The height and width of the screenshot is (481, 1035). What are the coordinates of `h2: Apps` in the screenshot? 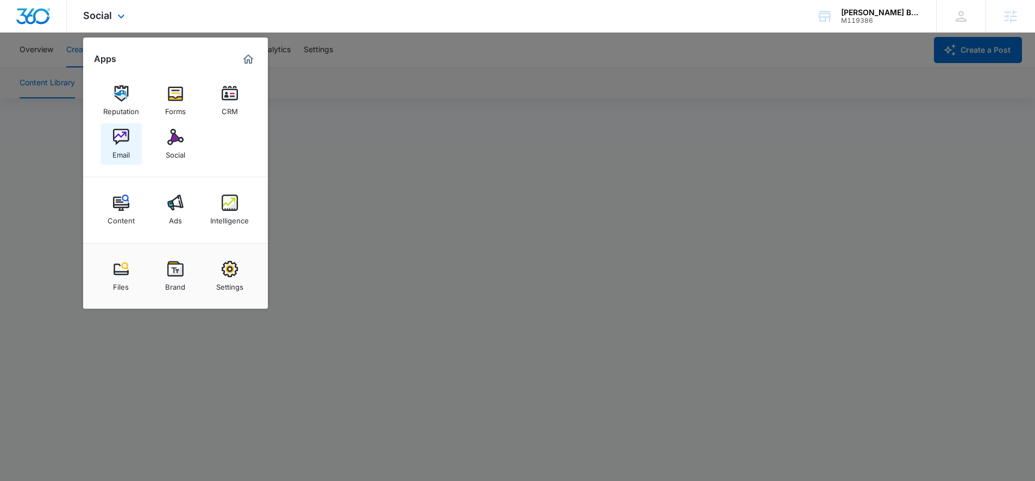 It's located at (105, 59).